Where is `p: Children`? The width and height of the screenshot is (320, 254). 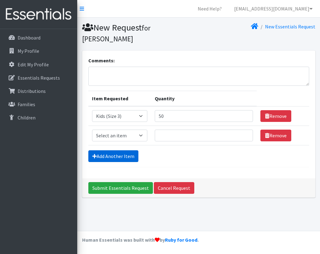 p: Children is located at coordinates (27, 118).